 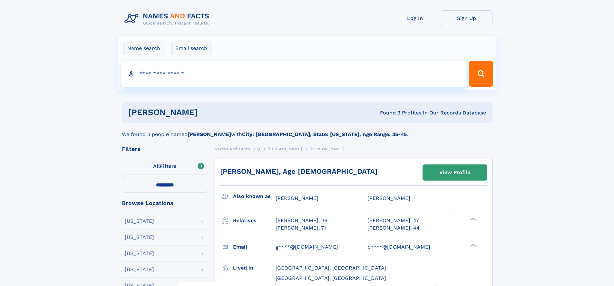 What do you see at coordinates (144, 48) in the screenshot?
I see `label: Name search` at bounding box center [144, 48].